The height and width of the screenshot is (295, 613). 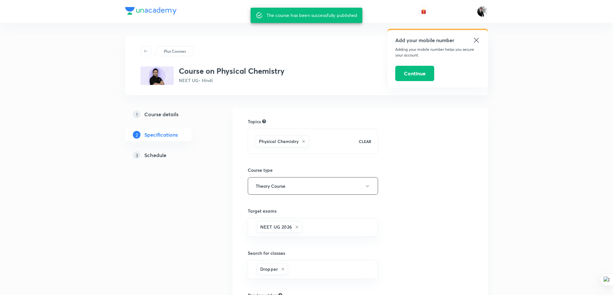 What do you see at coordinates (151, 11) in the screenshot?
I see `a: Company Logo` at bounding box center [151, 11].